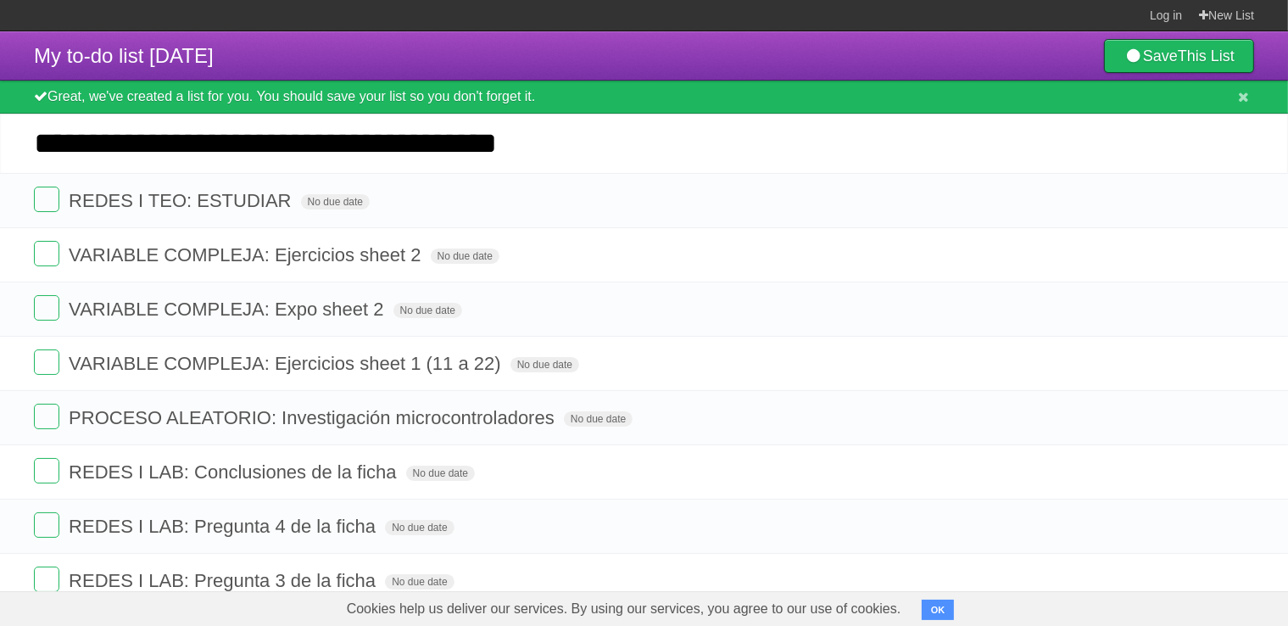  What do you see at coordinates (224, 526) in the screenshot?
I see `span: REDES I LAB: Pregunta 4 de la ficha` at bounding box center [224, 526].